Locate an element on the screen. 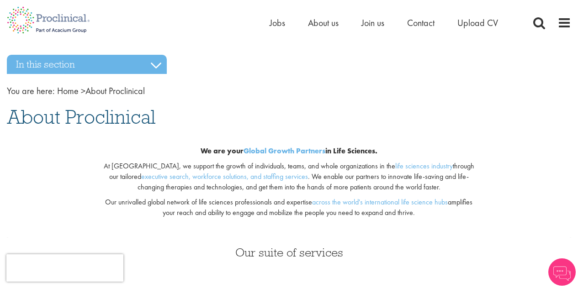 This screenshot has height=288, width=578. a: breadcrumb link to Home is located at coordinates (68, 91).